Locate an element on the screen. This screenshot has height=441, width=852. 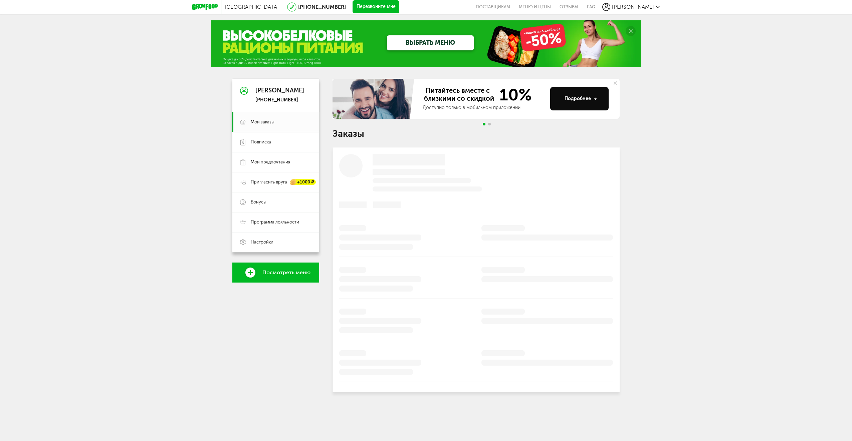
div: Подробнее is located at coordinates (580, 99).